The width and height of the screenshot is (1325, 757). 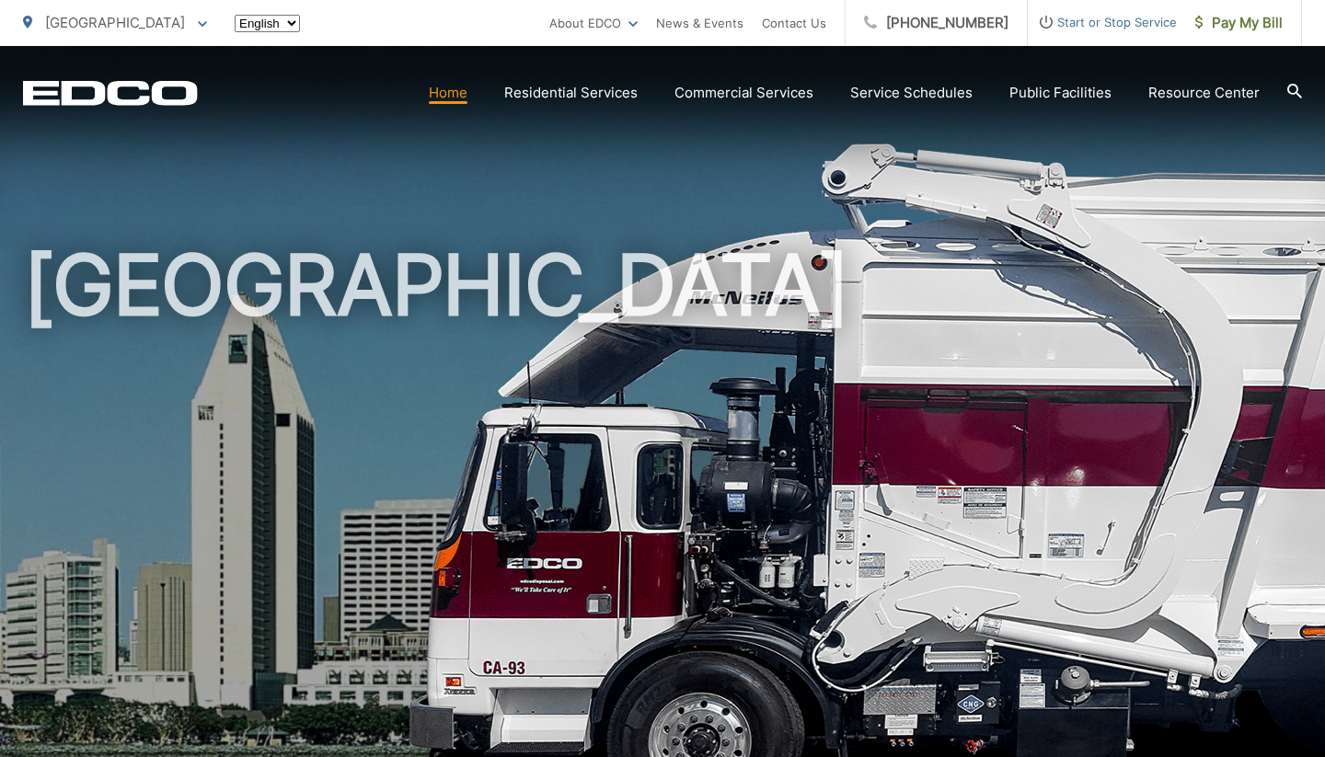 I want to click on a: News & Events, so click(x=699, y=23).